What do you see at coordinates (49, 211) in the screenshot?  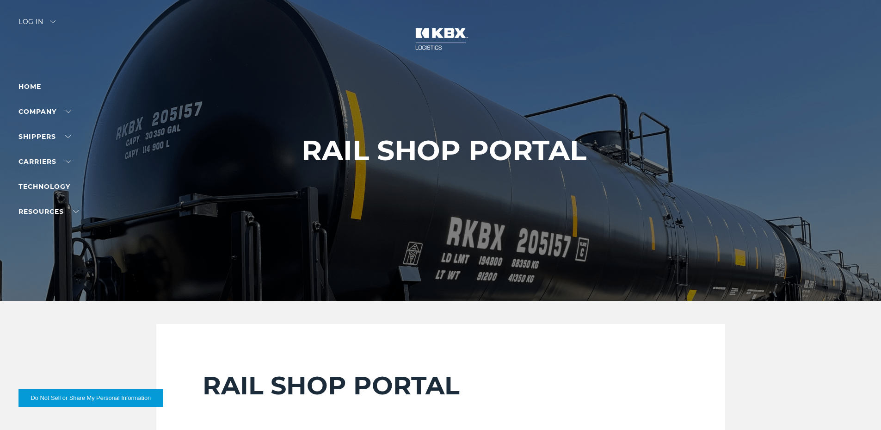 I see `a: RESOURCES` at bounding box center [49, 211].